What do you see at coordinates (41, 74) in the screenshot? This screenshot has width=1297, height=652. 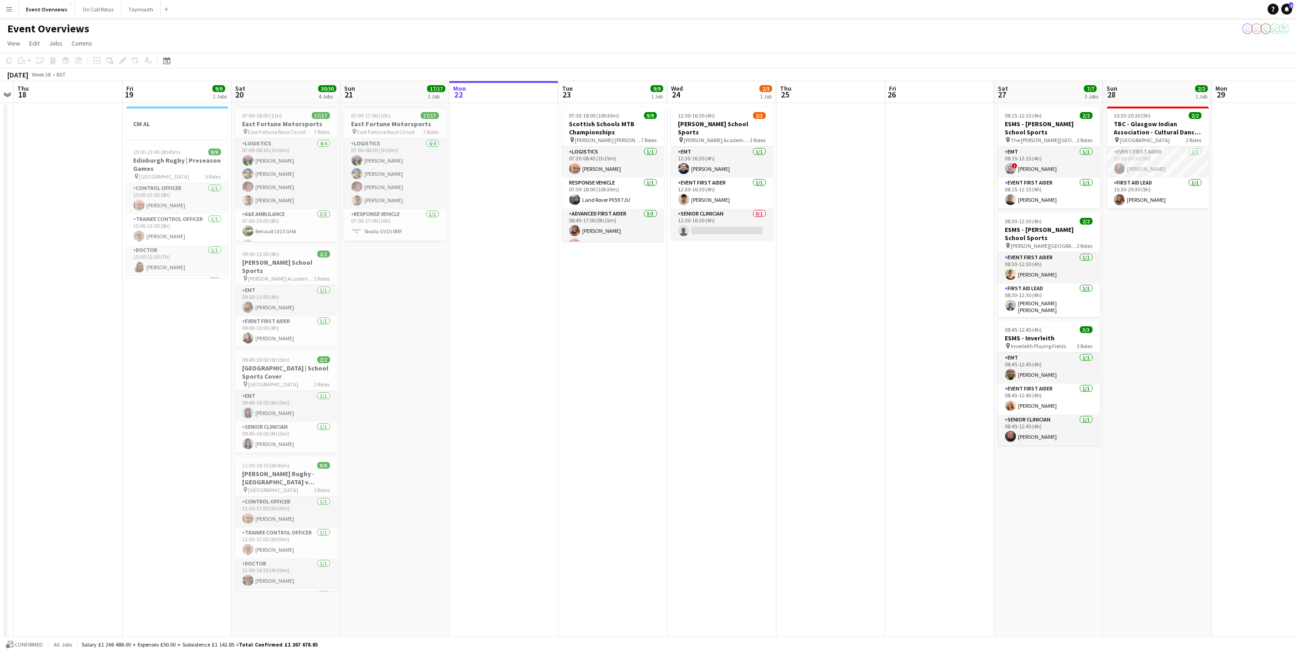 I see `span: Week 38` at bounding box center [41, 74].